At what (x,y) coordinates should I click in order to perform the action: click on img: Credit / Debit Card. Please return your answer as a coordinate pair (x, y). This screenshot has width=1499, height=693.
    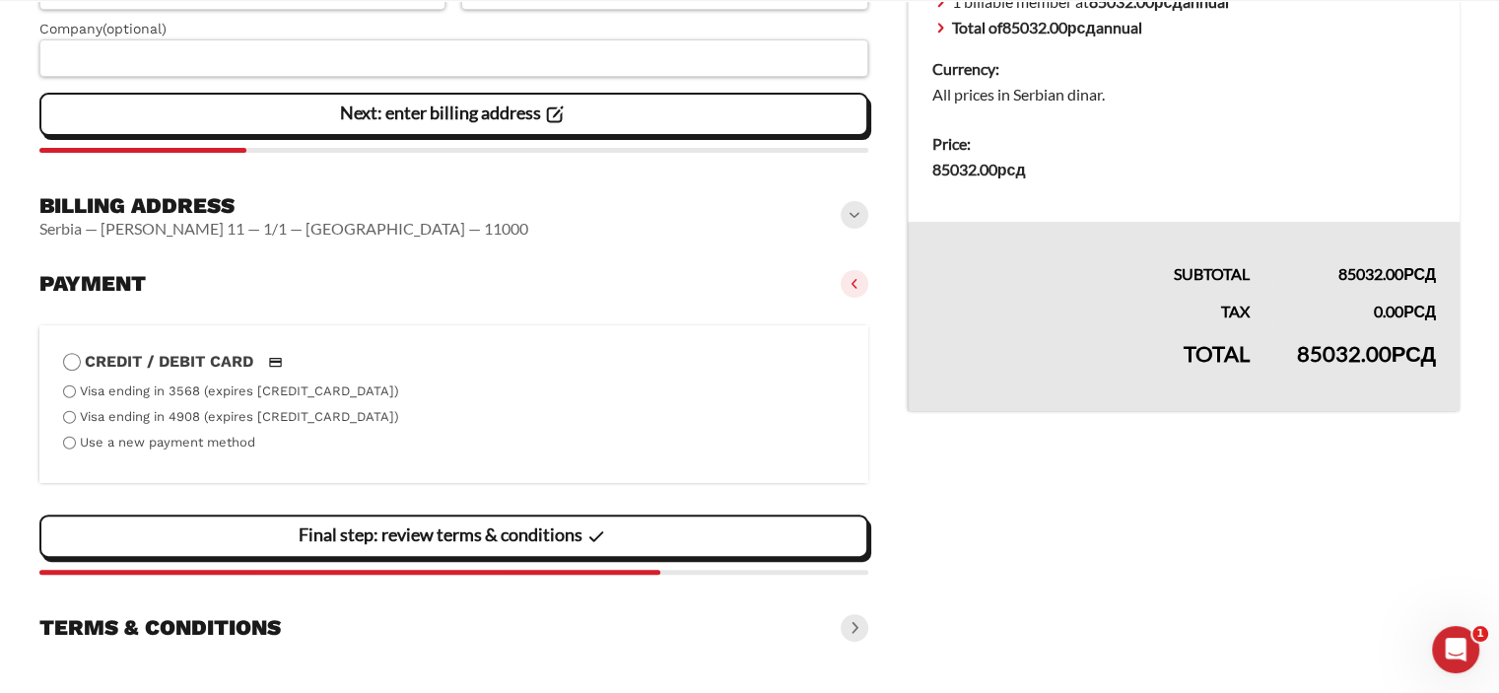
    Looking at the image, I should click on (275, 362).